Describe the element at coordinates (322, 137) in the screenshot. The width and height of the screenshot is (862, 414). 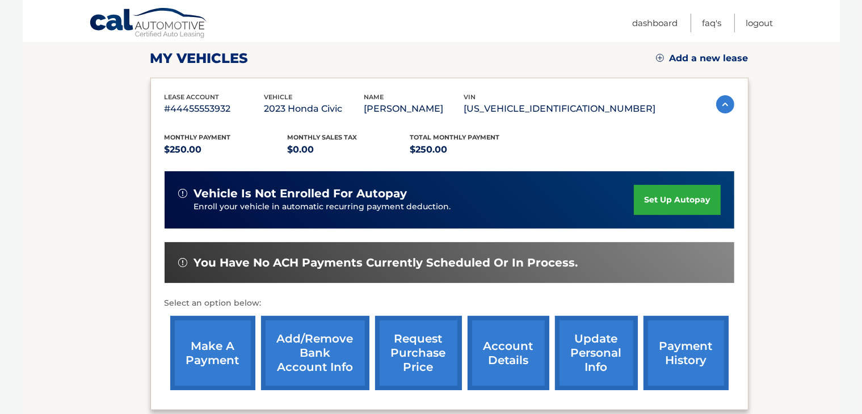
I see `span: Monthly sales Tax` at that location.